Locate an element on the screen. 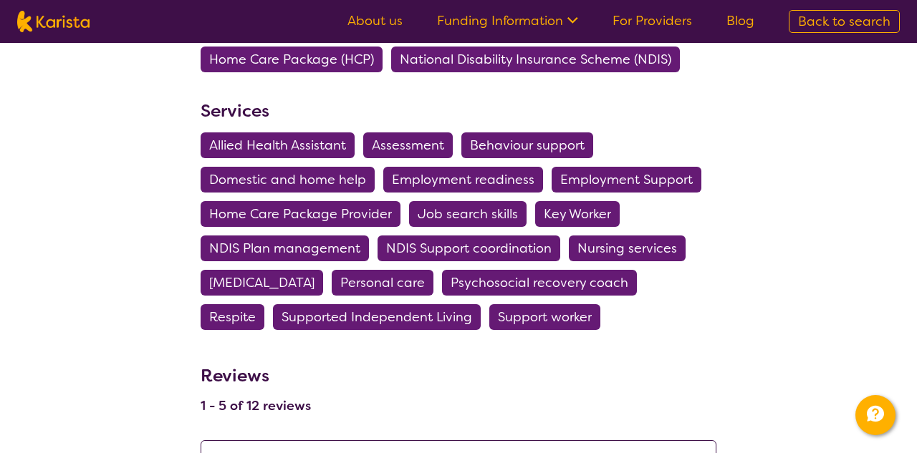 The width and height of the screenshot is (917, 453). a: Nursing services is located at coordinates (631, 249).